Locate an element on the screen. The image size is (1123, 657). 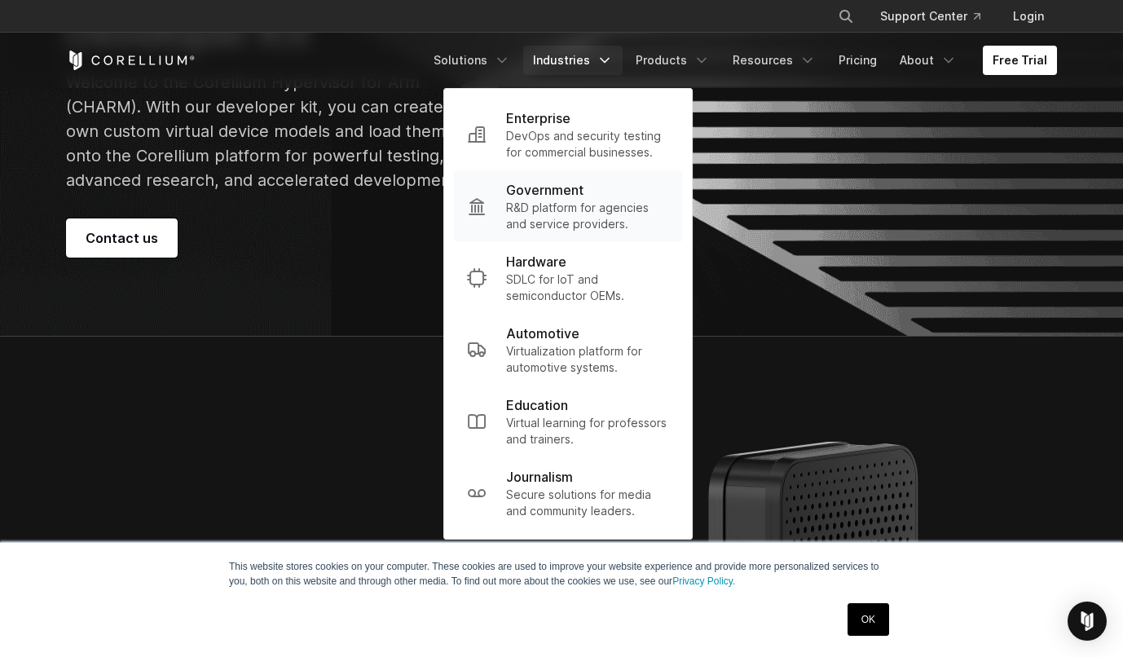
p: Virtual learning for professors and trainers. is located at coordinates (588, 431).